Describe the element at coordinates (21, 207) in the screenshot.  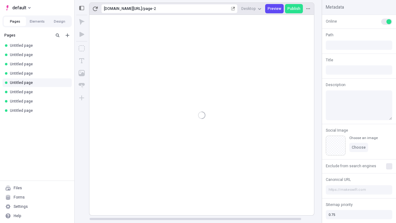
I see `div: Settings` at that location.